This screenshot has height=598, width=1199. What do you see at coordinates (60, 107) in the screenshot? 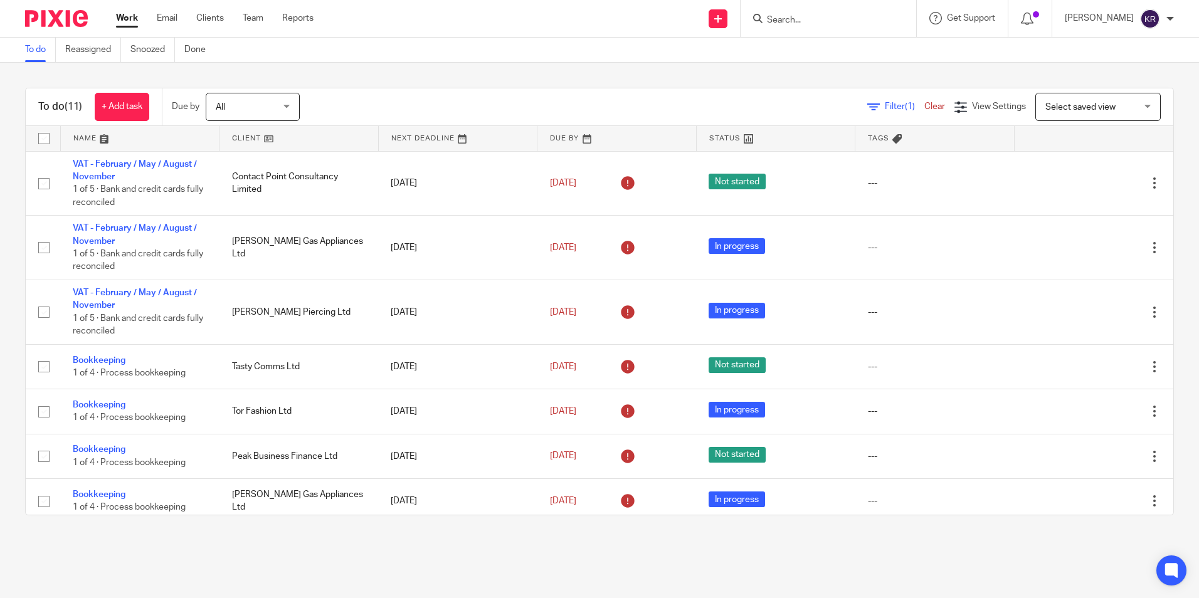
I see `h1: To do` at bounding box center [60, 107].